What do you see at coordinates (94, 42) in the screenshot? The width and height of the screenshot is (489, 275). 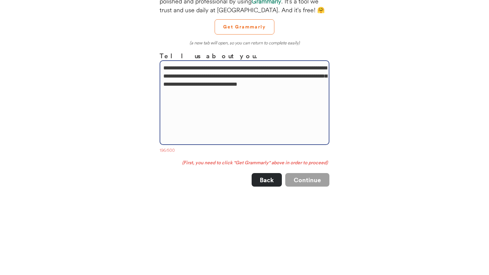 I see `div: Palavras-chave` at bounding box center [94, 42].